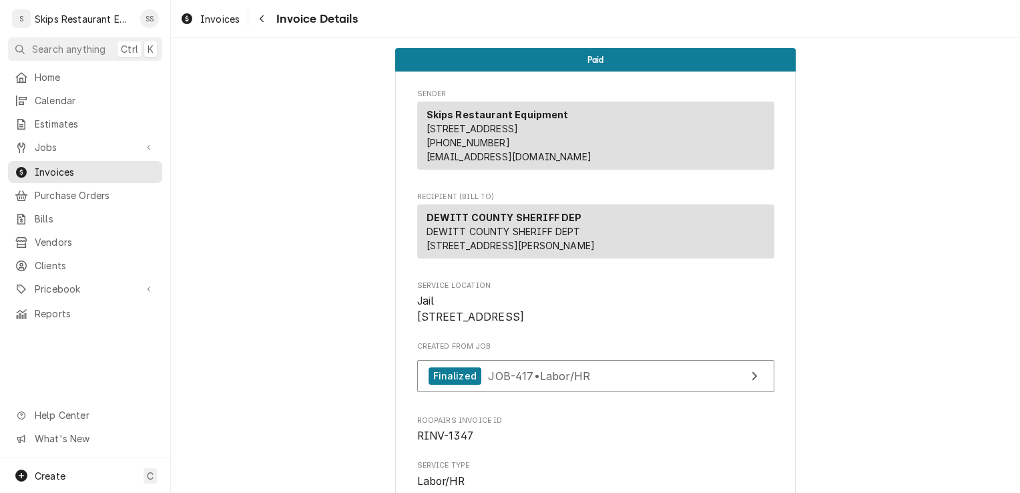 This screenshot has width=1020, height=493. I want to click on button: Navigate back, so click(262, 19).